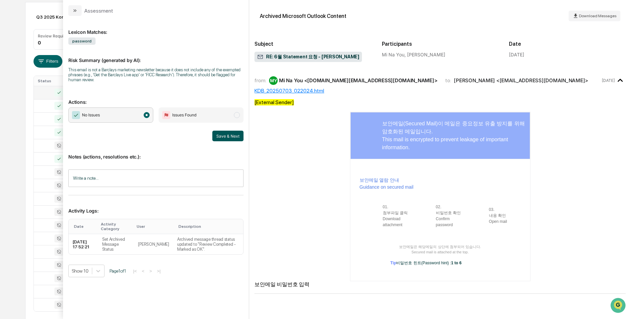 This screenshot has height=319, width=631. Describe the element at coordinates (84, 17) in the screenshot. I see `div: Q3 2025 Korean Communications Review` at that location.